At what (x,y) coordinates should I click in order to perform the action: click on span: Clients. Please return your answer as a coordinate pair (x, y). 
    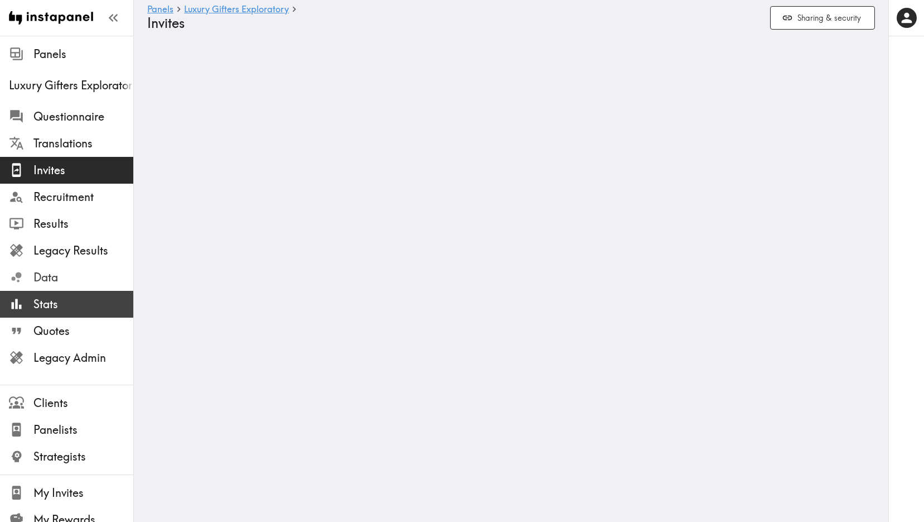
    Looking at the image, I should click on (83, 403).